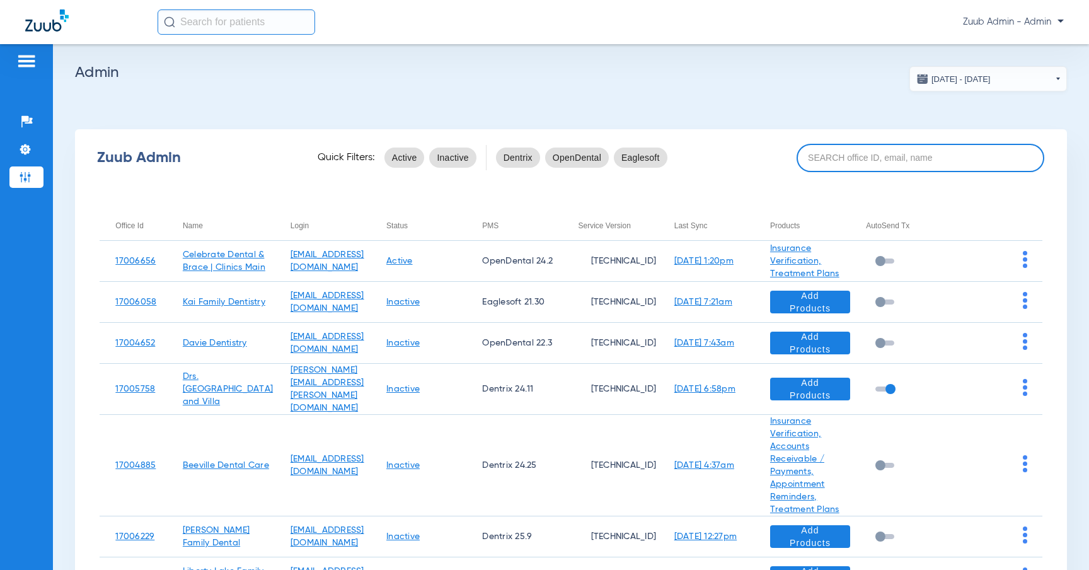 This screenshot has width=1089, height=570. I want to click on img: date.svg, so click(923, 79).